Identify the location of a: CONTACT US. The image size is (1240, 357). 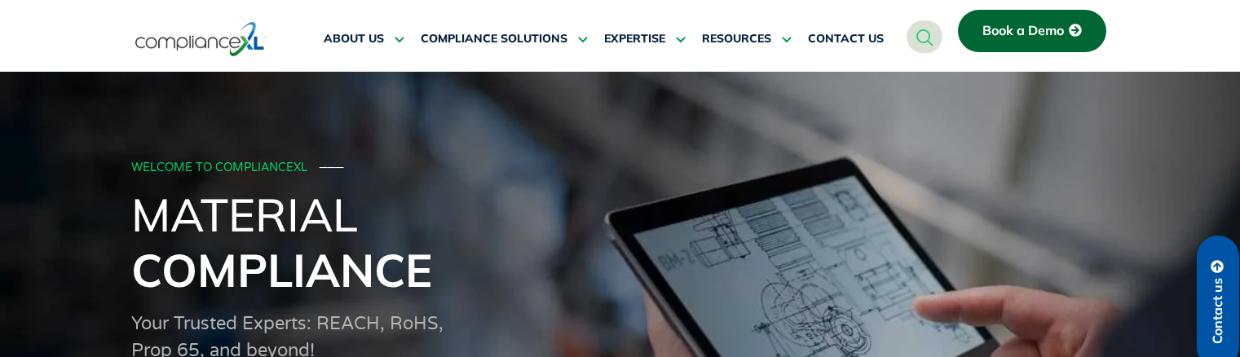
(846, 39).